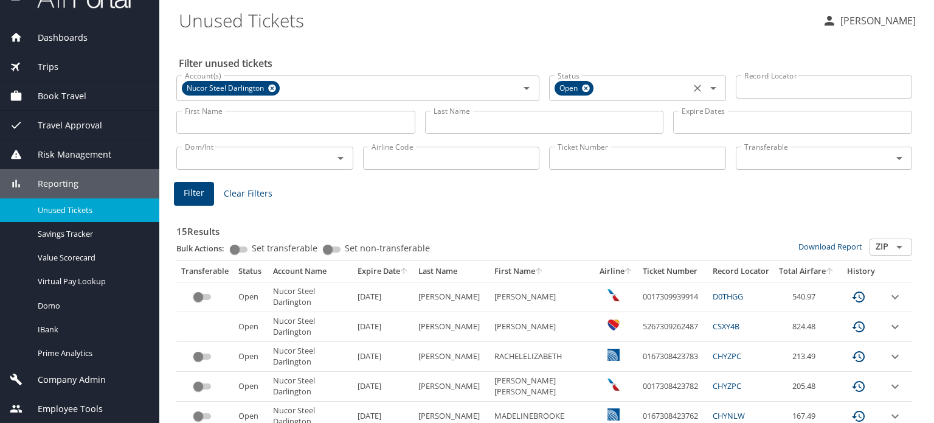 Image resolution: width=934 pixels, height=423 pixels. I want to click on th: Record Locator, so click(741, 271).